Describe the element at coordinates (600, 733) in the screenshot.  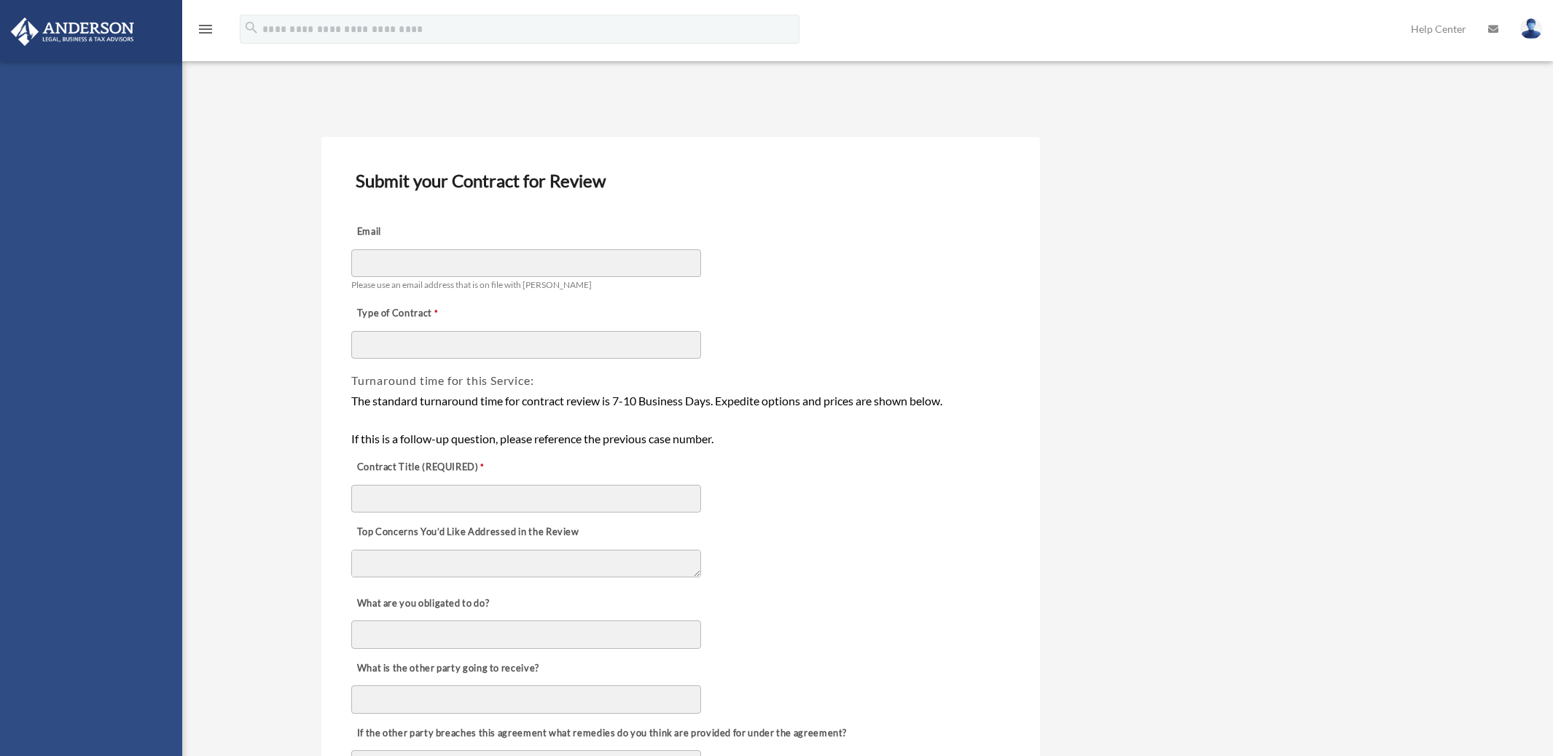
I see `label: If the other party breaches this agreement what remedies do you think are provided for under the ...` at that location.